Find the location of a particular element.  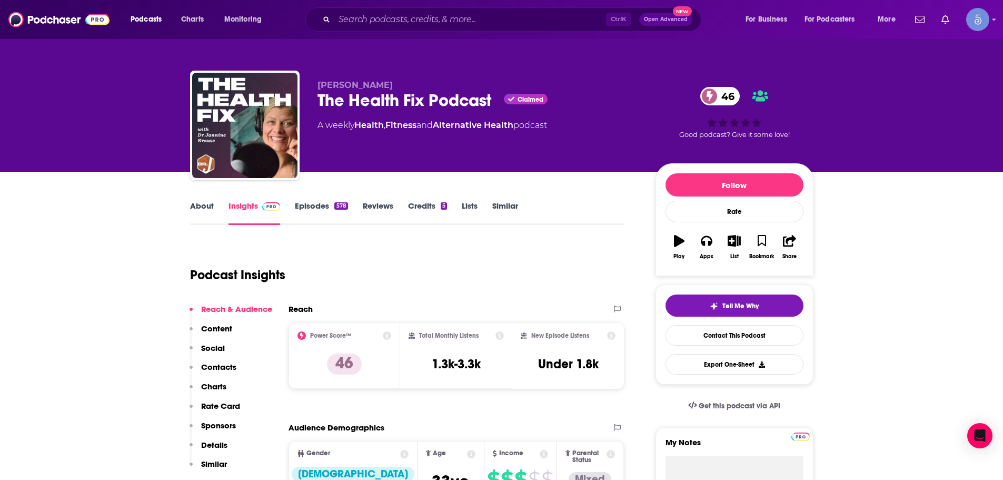

button: Show profile menu is located at coordinates (978, 19).